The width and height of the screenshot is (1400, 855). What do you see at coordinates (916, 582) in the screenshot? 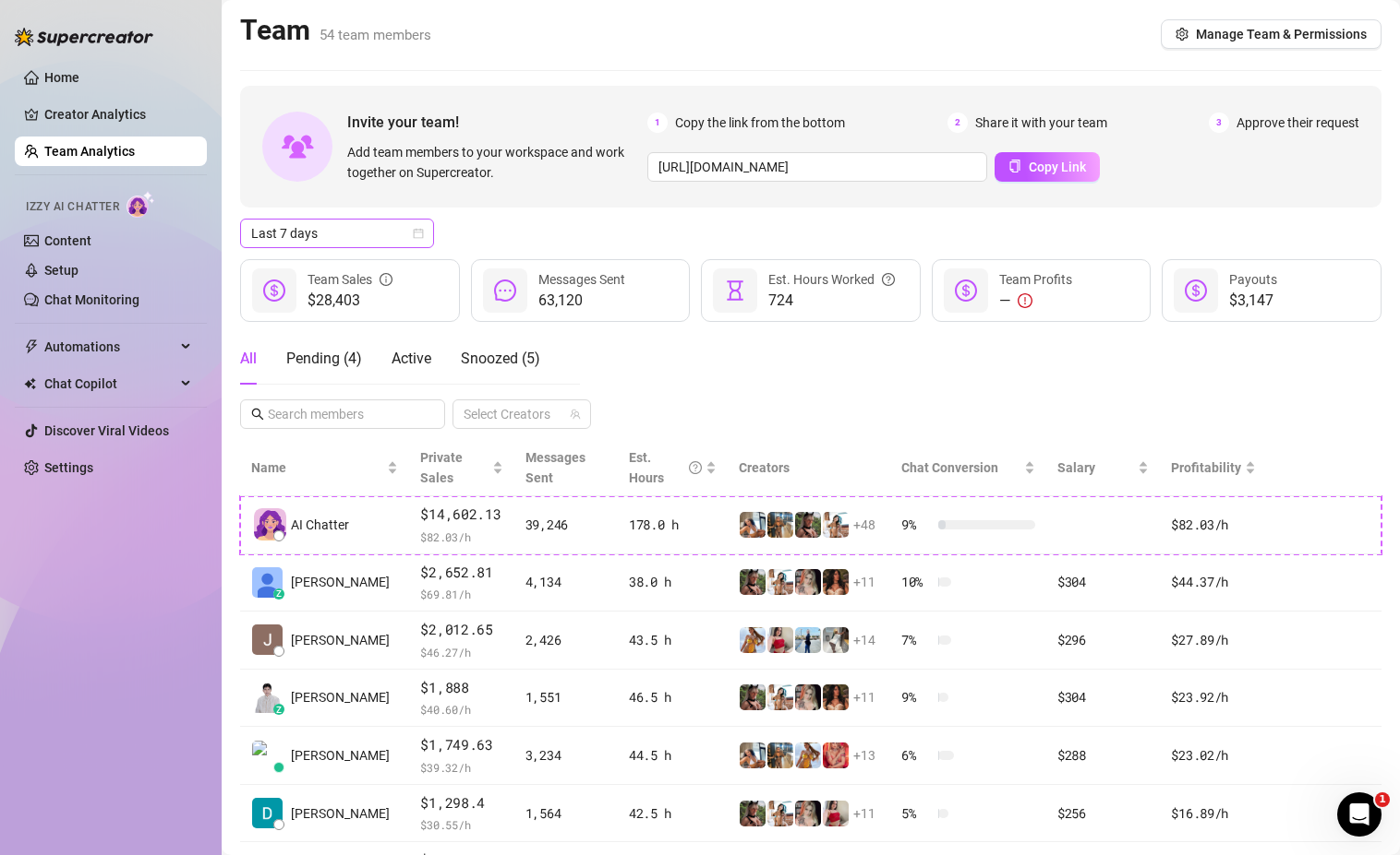
I see `span: 10 %` at bounding box center [916, 582].